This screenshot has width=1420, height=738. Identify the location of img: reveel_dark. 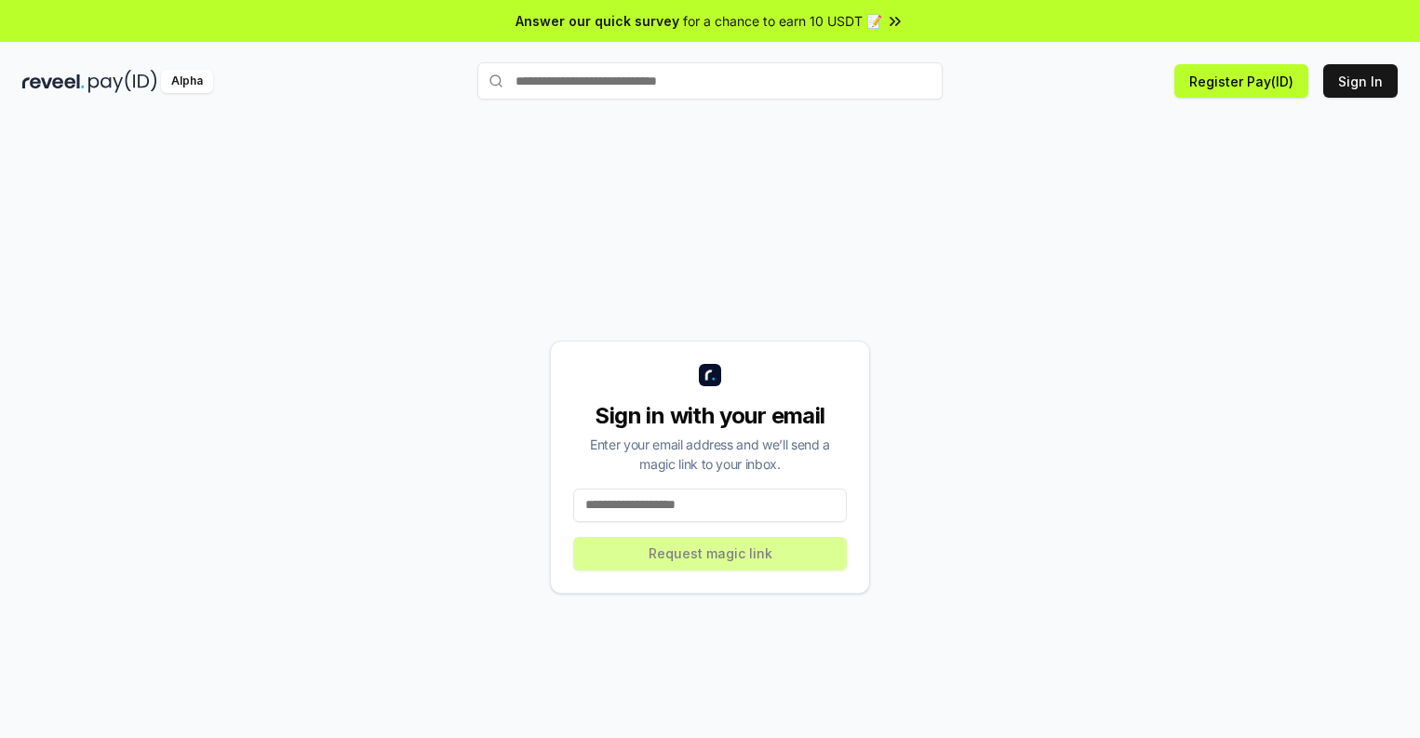
(53, 81).